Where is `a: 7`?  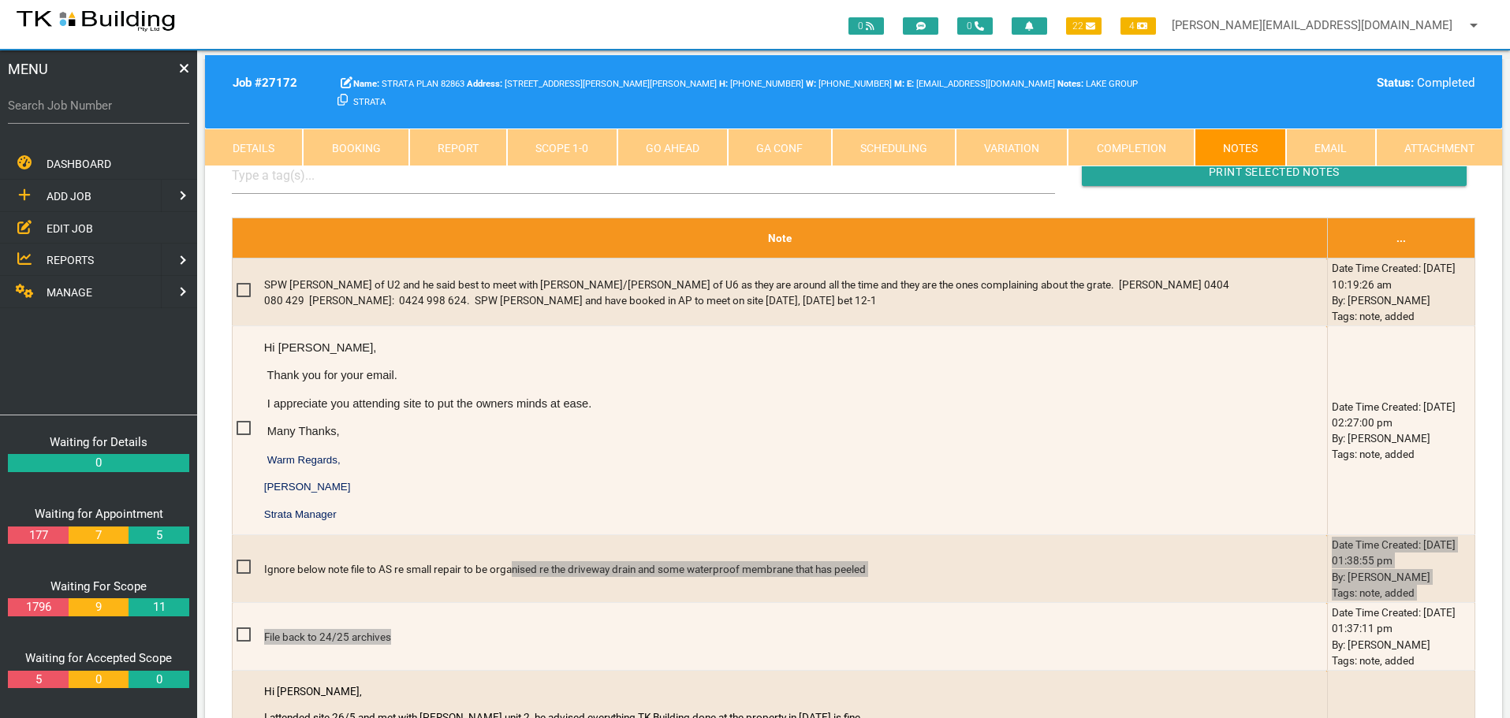 a: 7 is located at coordinates (99, 535).